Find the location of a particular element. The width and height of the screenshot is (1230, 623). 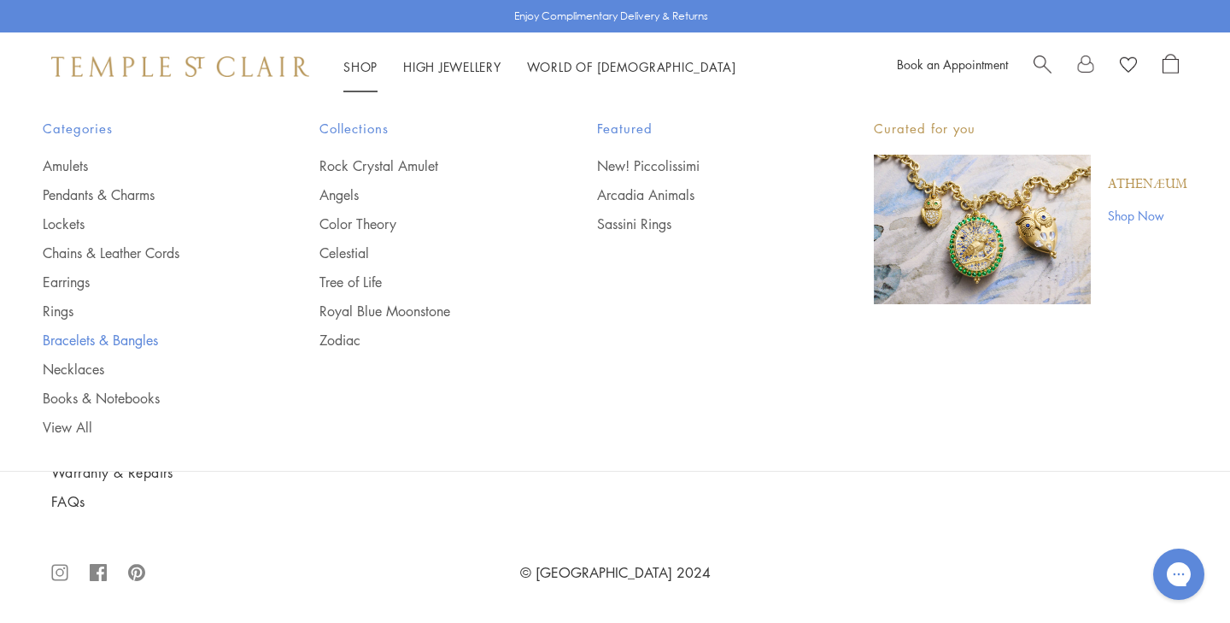

a: Rings is located at coordinates (147, 311).